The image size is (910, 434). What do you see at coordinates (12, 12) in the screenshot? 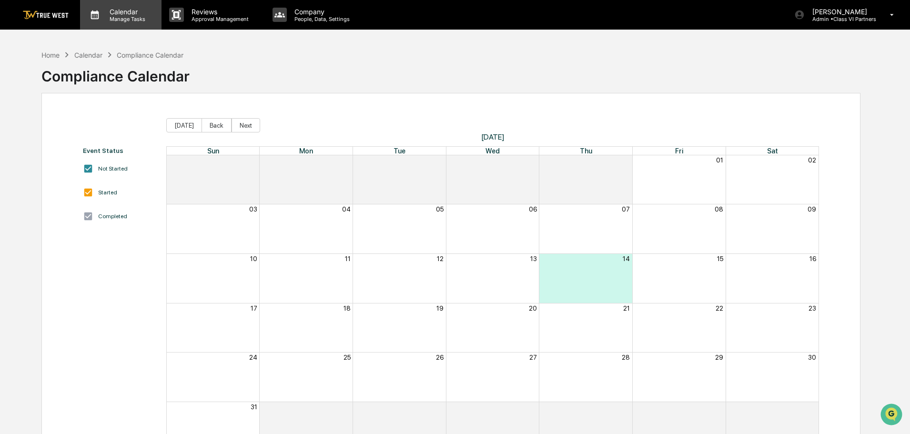
I see `img: f2157a4c-a0d3-4daa-907e-bb6f0de503a5-1751232295721` at bounding box center [12, 12].